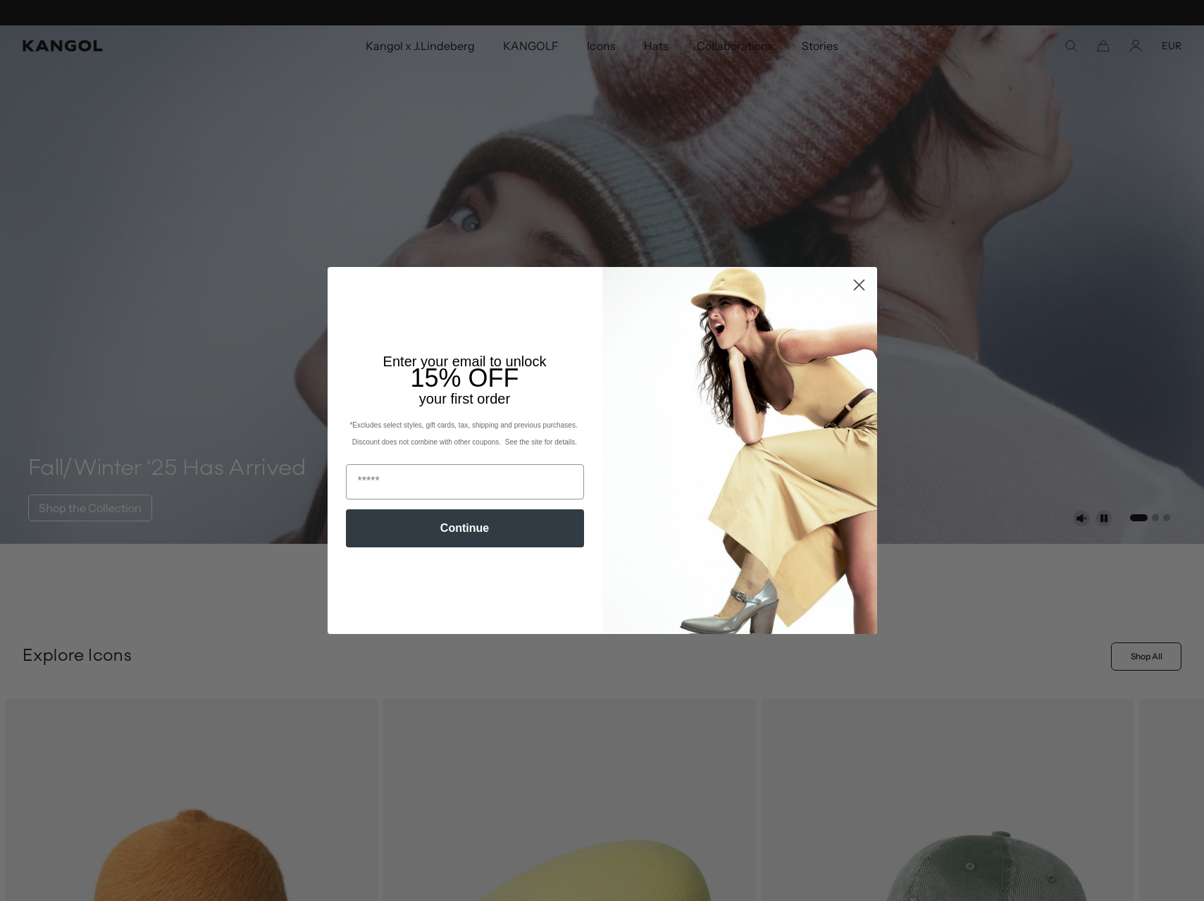  Describe the element at coordinates (465, 528) in the screenshot. I see `button: Continue` at that location.